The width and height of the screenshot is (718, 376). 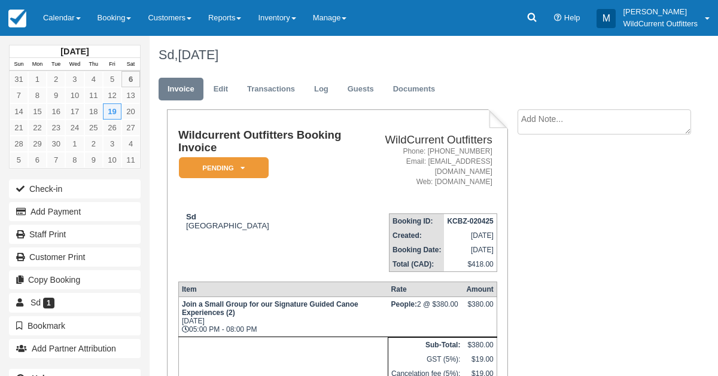 I want to click on td: GST (5%):, so click(x=426, y=359).